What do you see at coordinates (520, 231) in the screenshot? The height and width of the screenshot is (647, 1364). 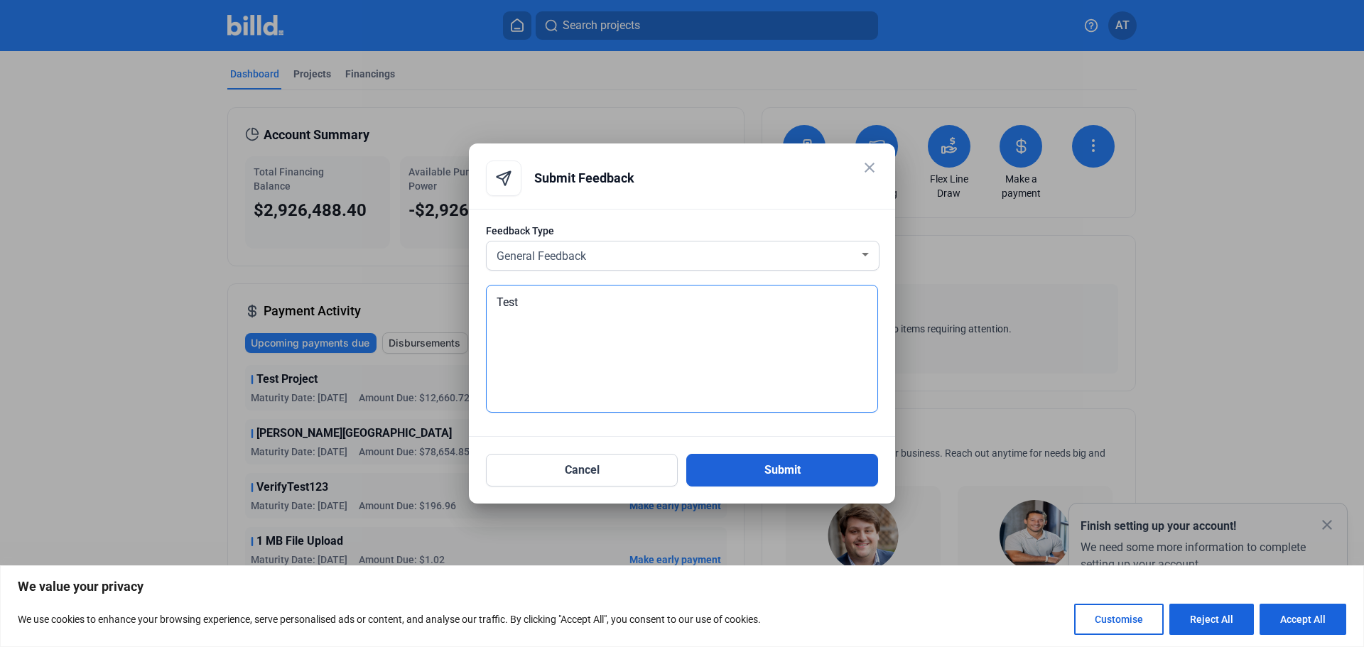 I see `span: Feedback Type` at bounding box center [520, 231].